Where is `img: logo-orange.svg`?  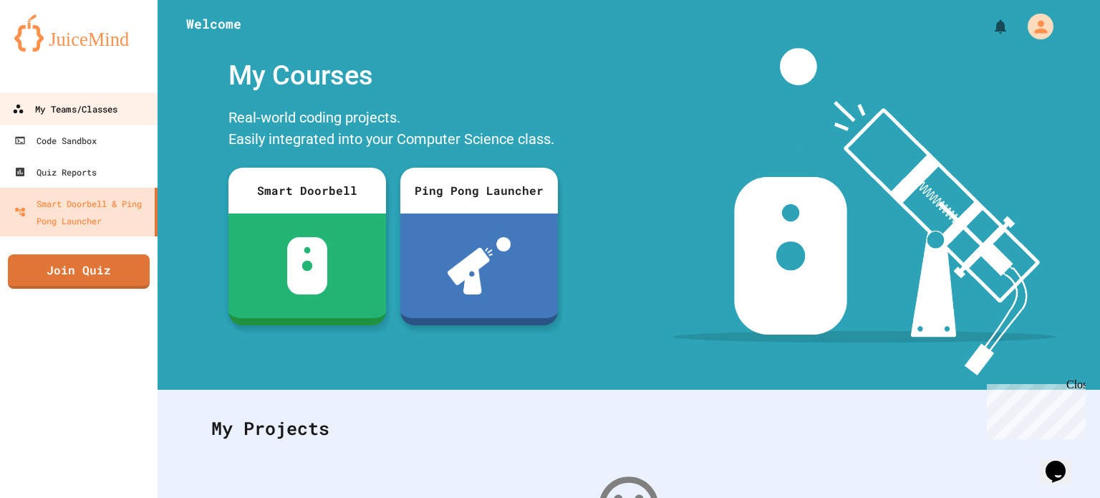 img: logo-orange.svg is located at coordinates (79, 33).